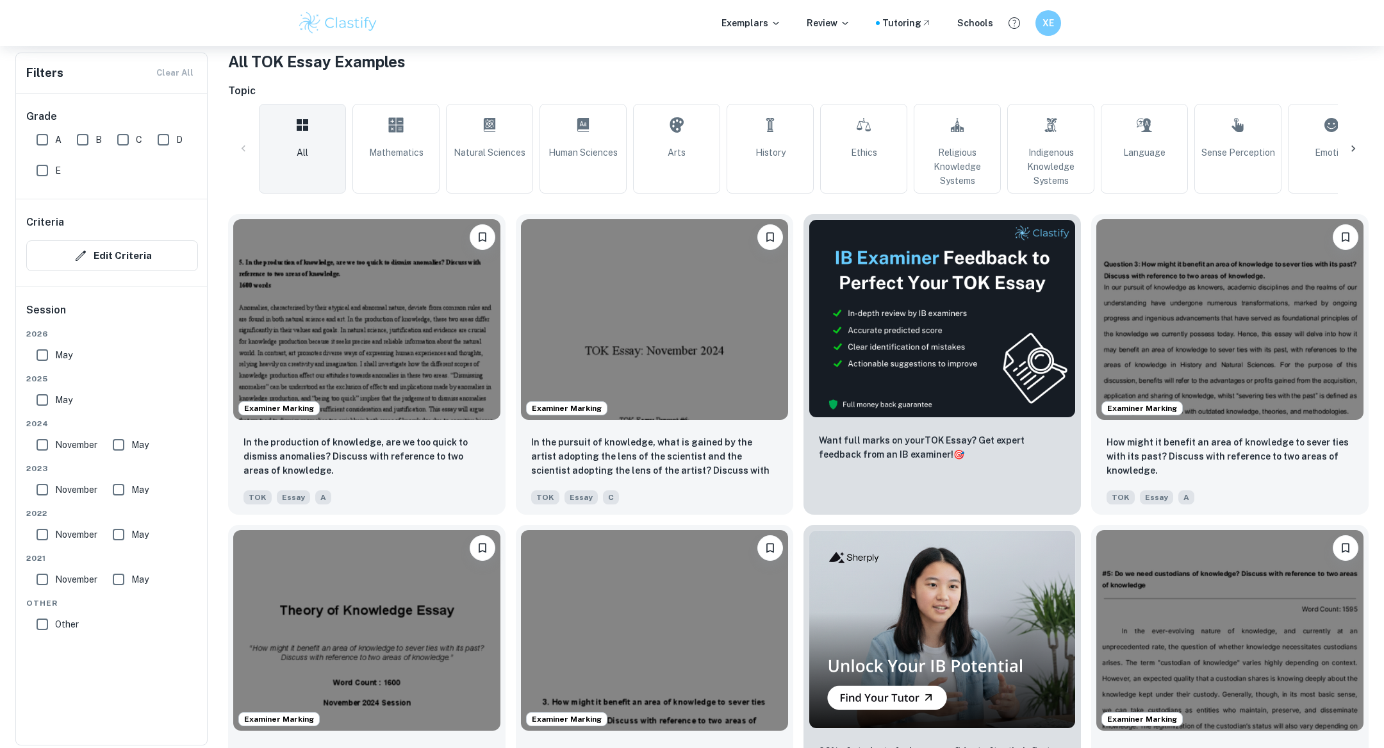  I want to click on a: Examiner MarkingBookmarkHow might it benefit an area of knowledge to sever ties with its past? Di..., so click(1230, 364).